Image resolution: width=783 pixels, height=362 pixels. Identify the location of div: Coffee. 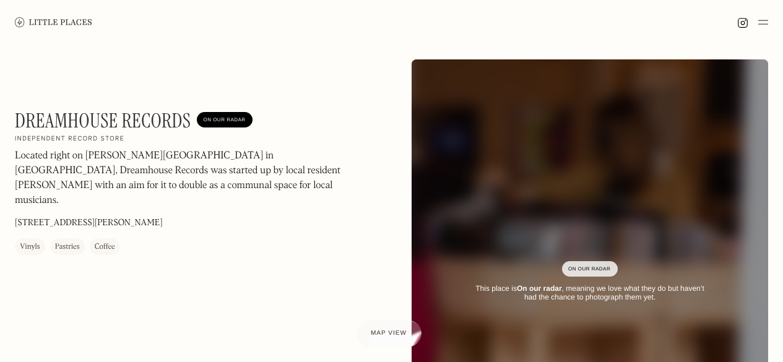
(105, 247).